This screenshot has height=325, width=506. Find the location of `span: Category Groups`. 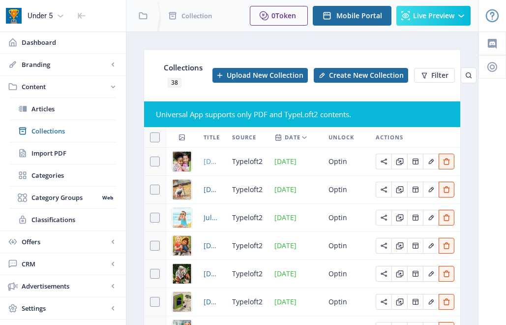

span: Category Groups is located at coordinates (65, 197).